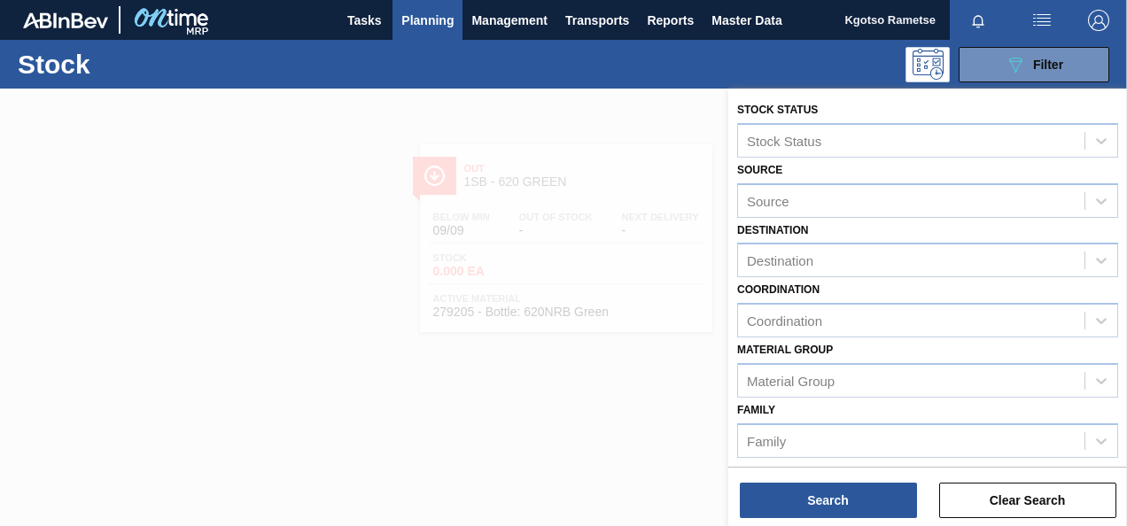 The width and height of the screenshot is (1127, 526). I want to click on span: Filter, so click(1048, 65).